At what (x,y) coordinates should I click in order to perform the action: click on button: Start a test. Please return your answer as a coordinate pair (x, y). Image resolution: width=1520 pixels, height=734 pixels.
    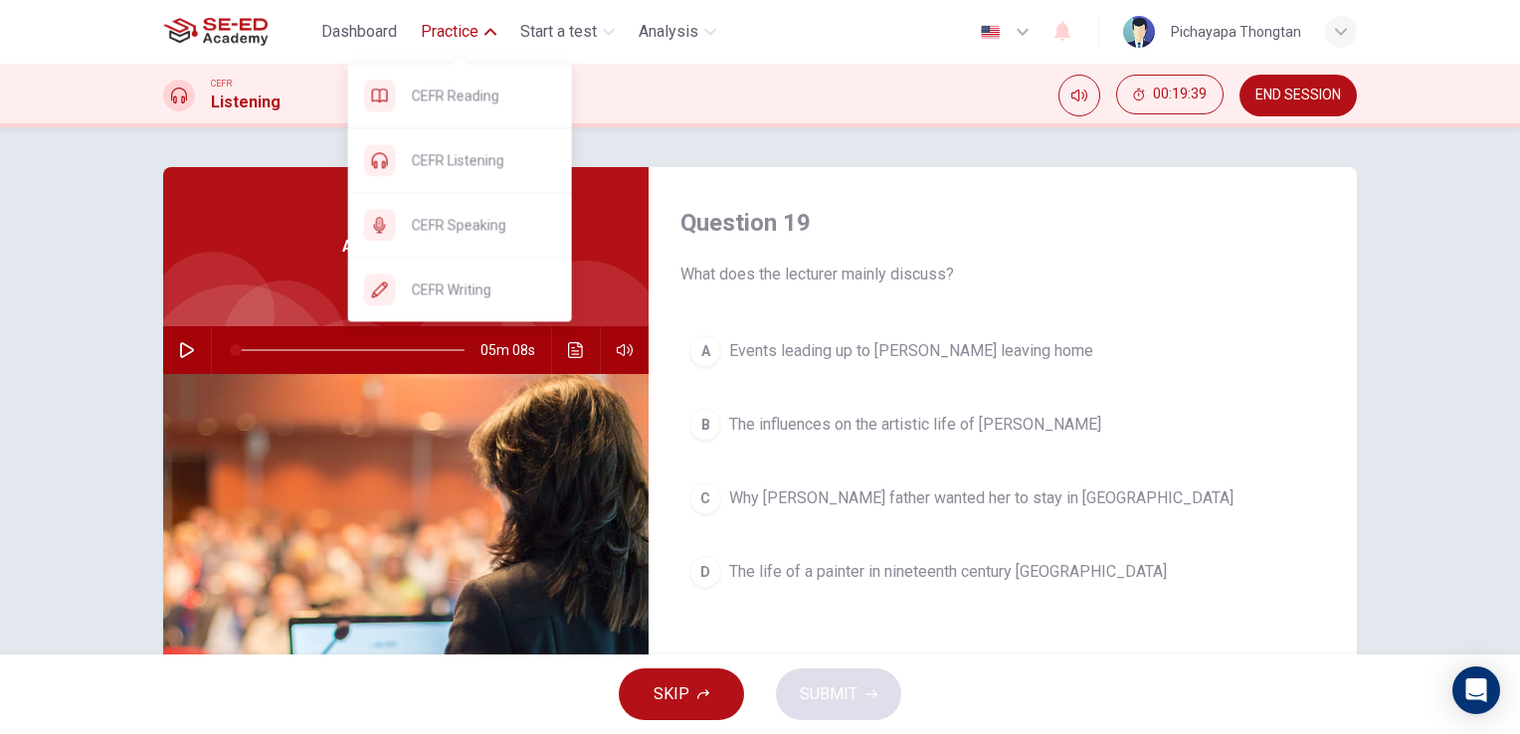
    Looking at the image, I should click on (567, 32).